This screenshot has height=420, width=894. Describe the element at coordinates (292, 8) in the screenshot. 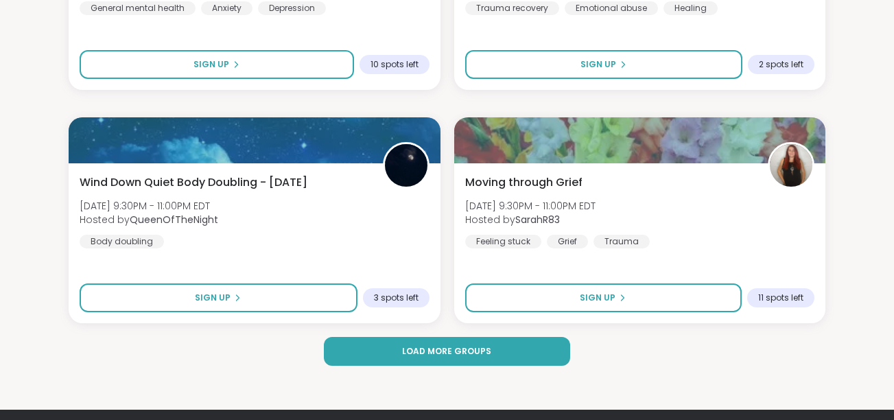

I see `div: Depression` at that location.